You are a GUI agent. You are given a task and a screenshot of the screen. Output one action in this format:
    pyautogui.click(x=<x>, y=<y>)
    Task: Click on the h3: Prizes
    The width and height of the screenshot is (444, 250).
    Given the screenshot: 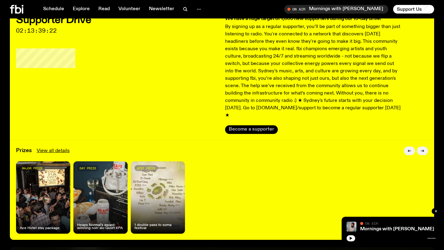 What is the action you would take?
    pyautogui.click(x=24, y=151)
    